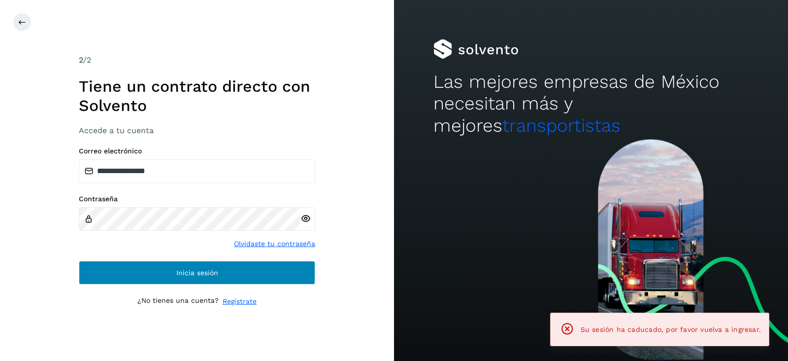  What do you see at coordinates (197, 272) in the screenshot?
I see `span: Inicia sesión` at bounding box center [197, 272].